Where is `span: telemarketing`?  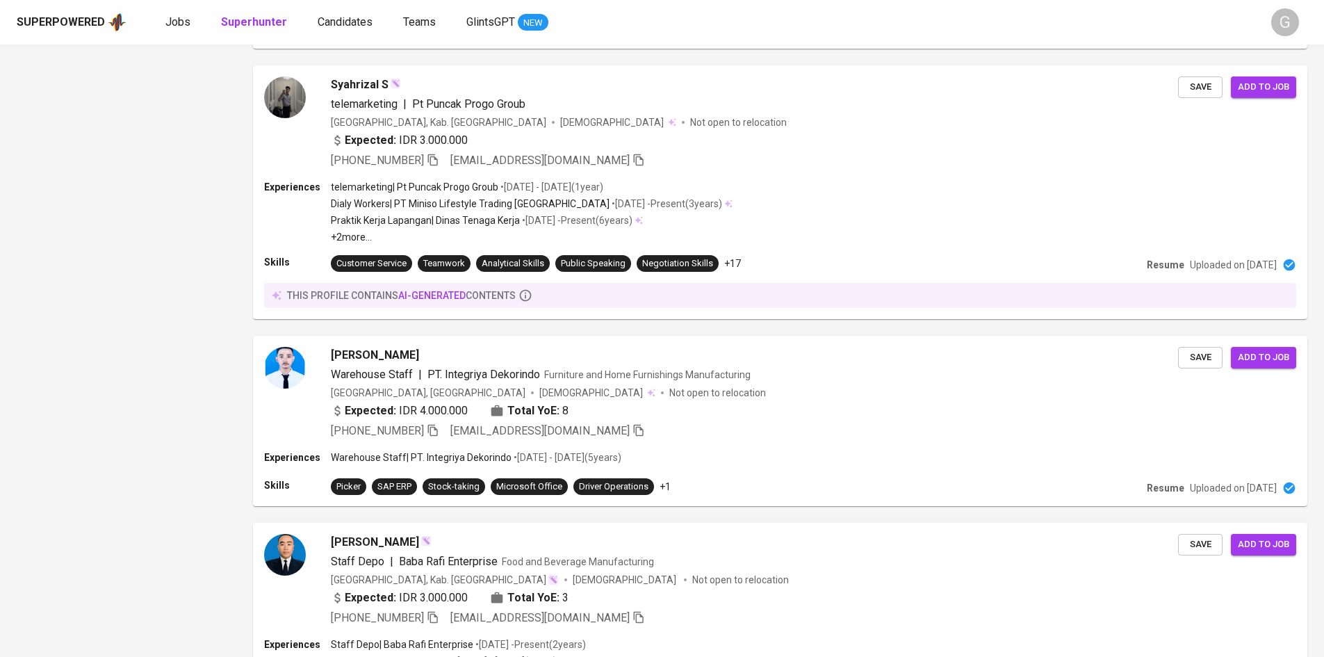
span: telemarketing is located at coordinates (364, 104).